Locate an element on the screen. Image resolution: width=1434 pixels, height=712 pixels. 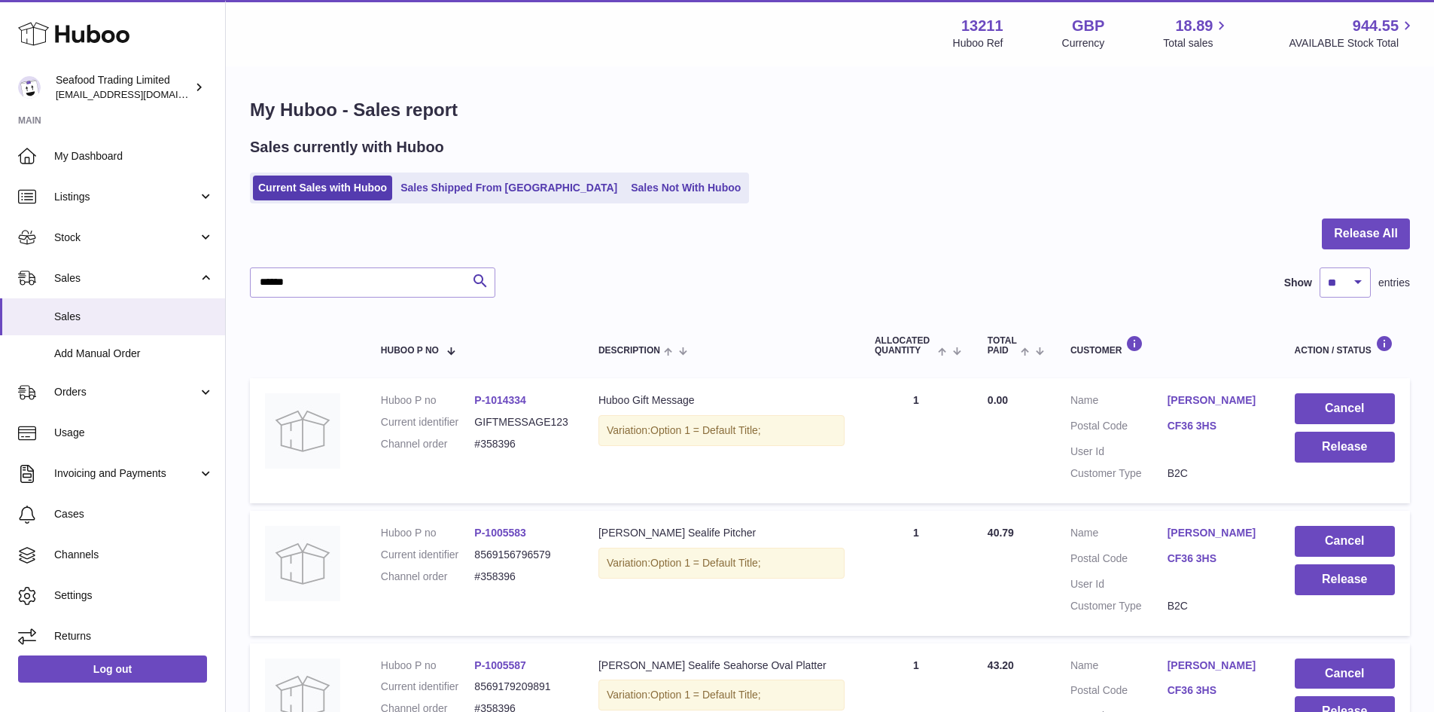
span: 18.89 is located at coordinates (1194, 26).